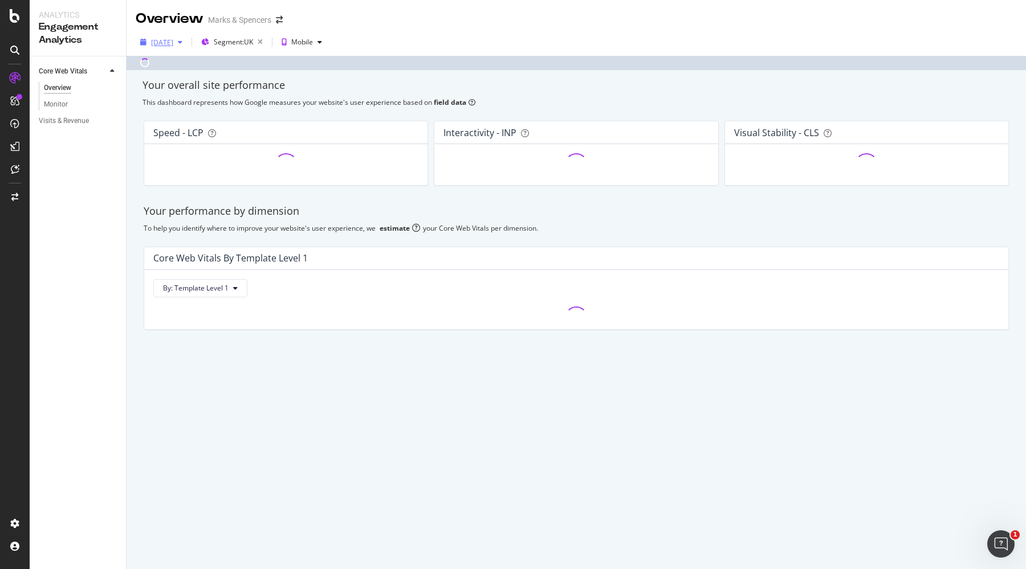  Describe the element at coordinates (480, 133) in the screenshot. I see `div: Interactivity - INP` at that location.